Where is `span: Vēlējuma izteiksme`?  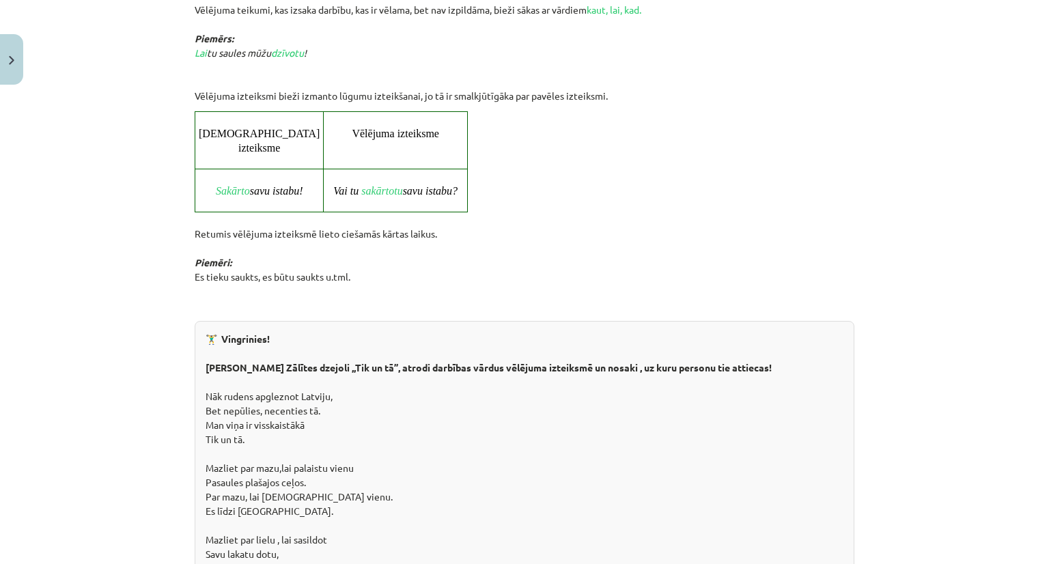
span: Vēlējuma izteiksme is located at coordinates (395, 133).